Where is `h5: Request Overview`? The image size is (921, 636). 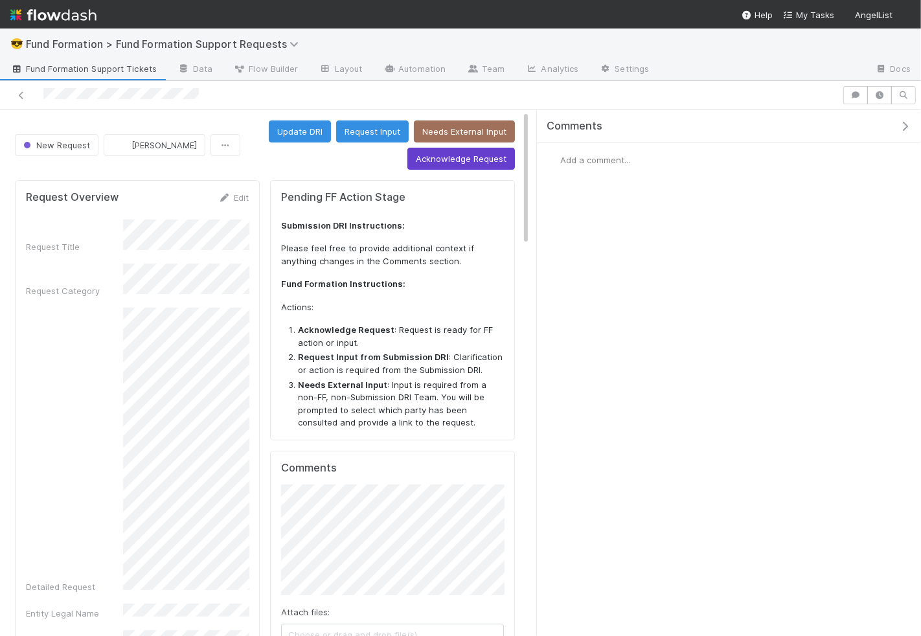 h5: Request Overview is located at coordinates (72, 198).